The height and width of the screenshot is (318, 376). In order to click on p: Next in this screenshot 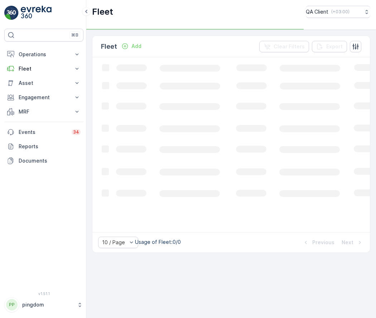, I will do `click(348, 243)`.